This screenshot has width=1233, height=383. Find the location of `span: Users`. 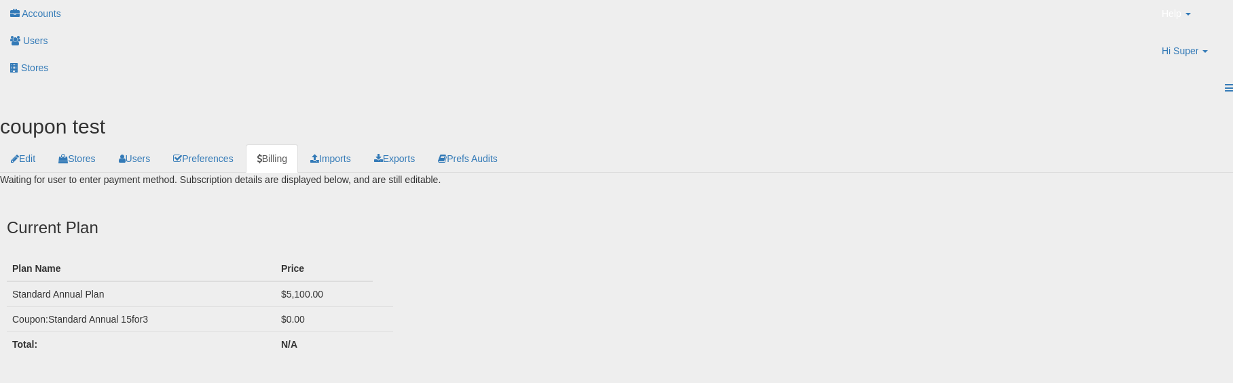

span: Users is located at coordinates (35, 41).